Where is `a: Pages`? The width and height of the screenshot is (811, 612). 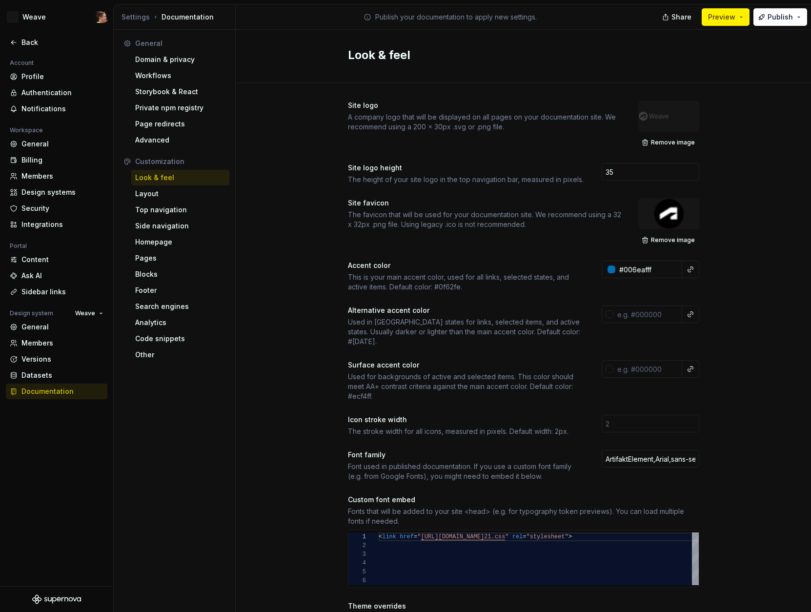
a: Pages is located at coordinates (180, 258).